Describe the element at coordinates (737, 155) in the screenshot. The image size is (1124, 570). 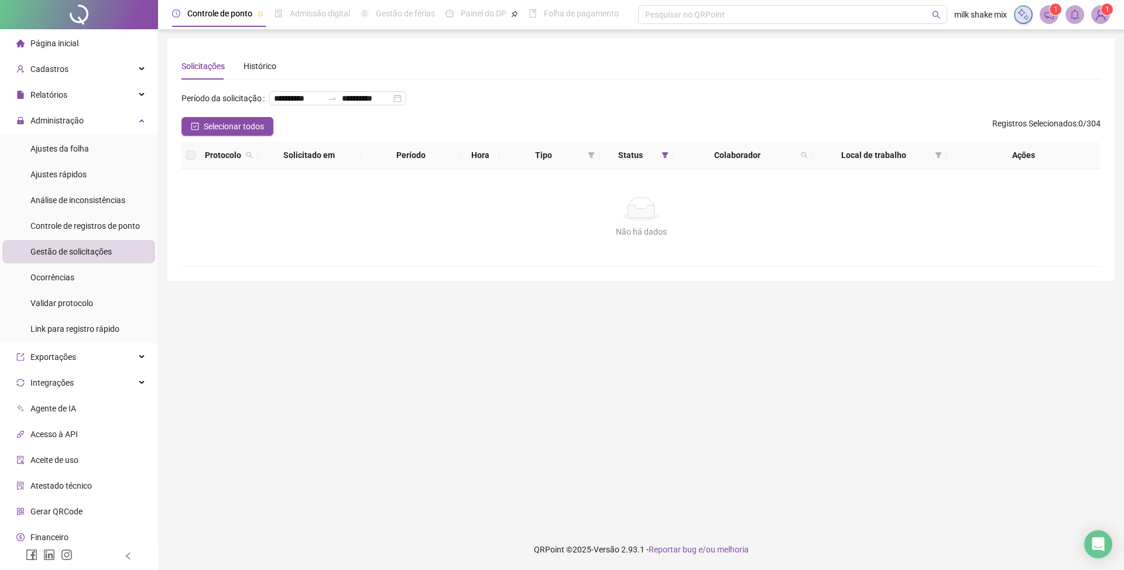
I see `span: Colaborador` at that location.